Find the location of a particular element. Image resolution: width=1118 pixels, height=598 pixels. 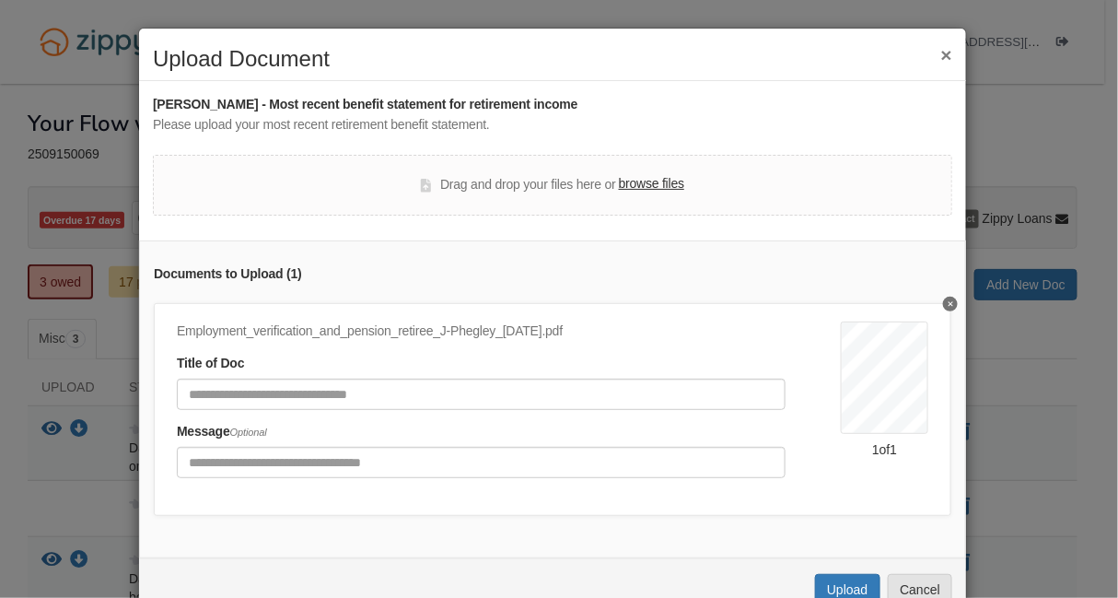

input: Document Title is located at coordinates (481, 394).